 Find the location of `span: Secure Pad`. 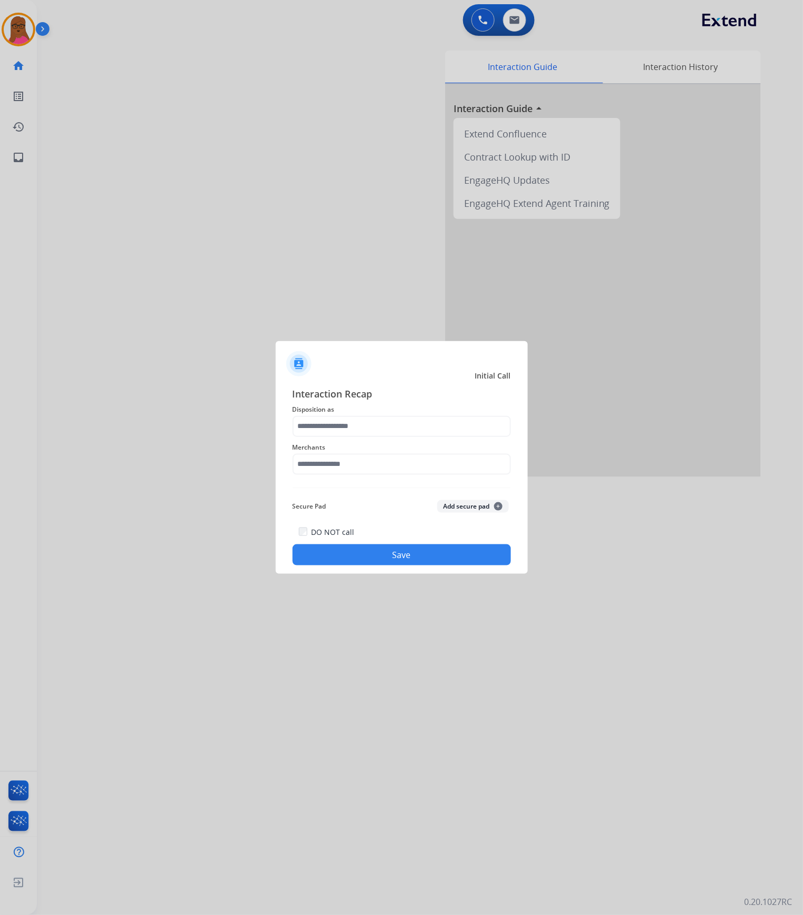

span: Secure Pad is located at coordinates (310, 506).